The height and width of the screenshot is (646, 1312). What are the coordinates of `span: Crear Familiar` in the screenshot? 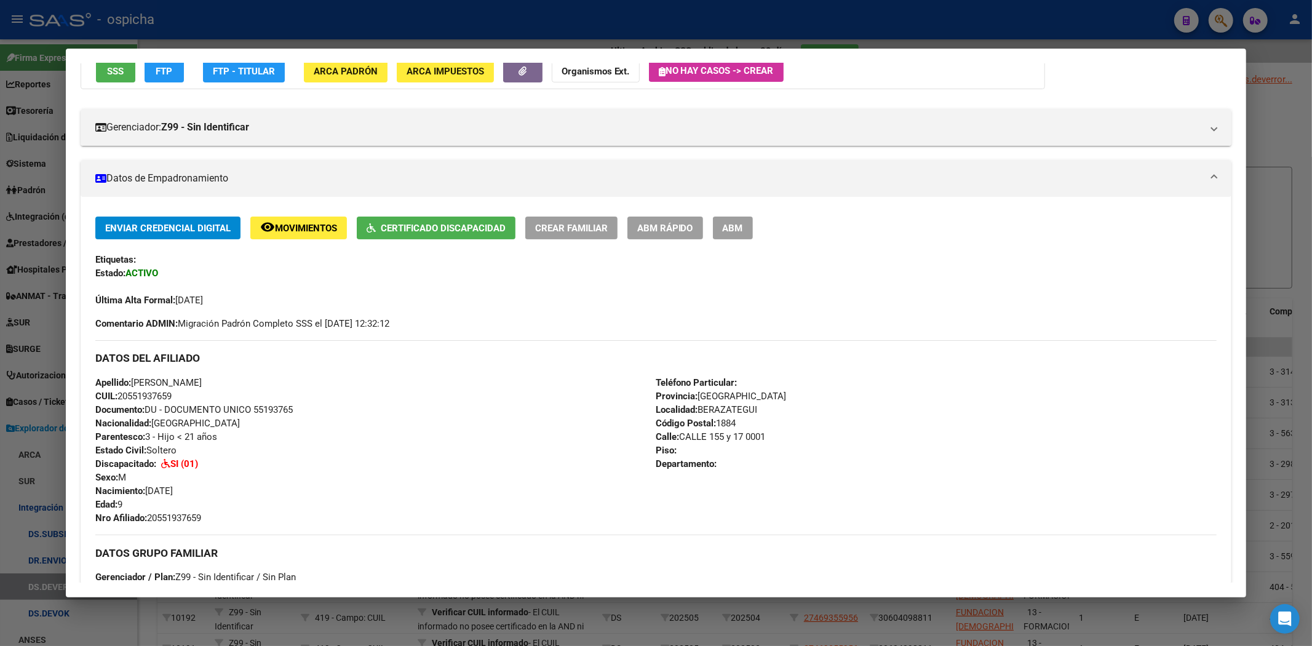 It's located at (571, 228).